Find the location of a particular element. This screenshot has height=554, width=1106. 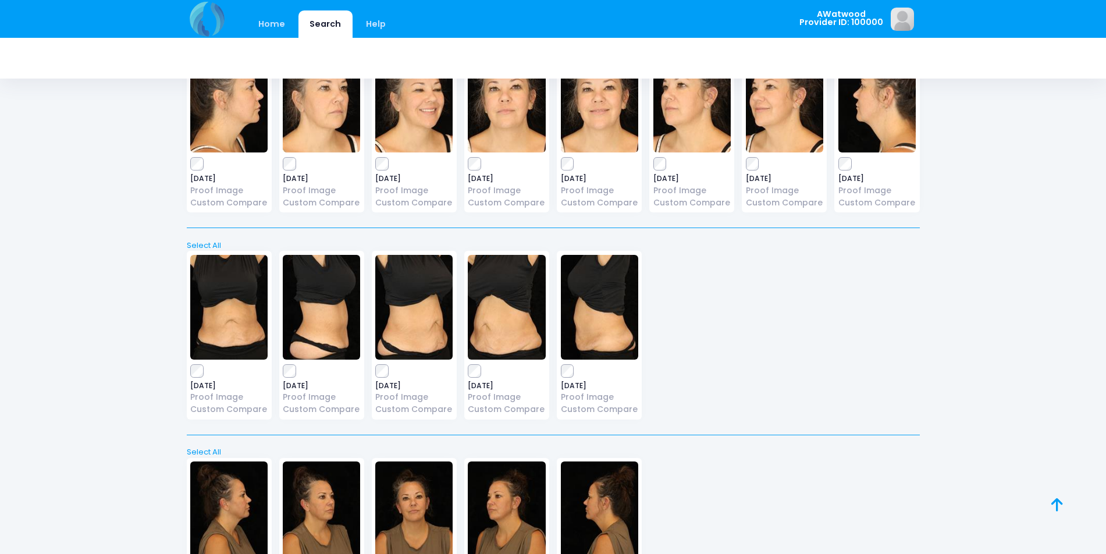

a: Help is located at coordinates (375, 24).